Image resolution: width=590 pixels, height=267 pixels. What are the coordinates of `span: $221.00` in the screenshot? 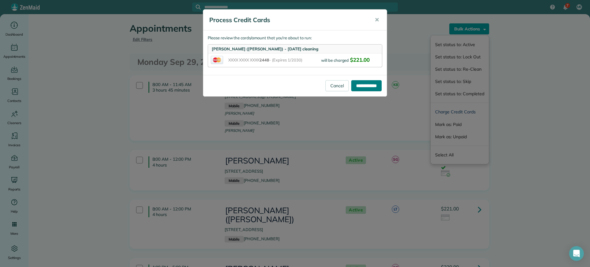 It's located at (360, 60).